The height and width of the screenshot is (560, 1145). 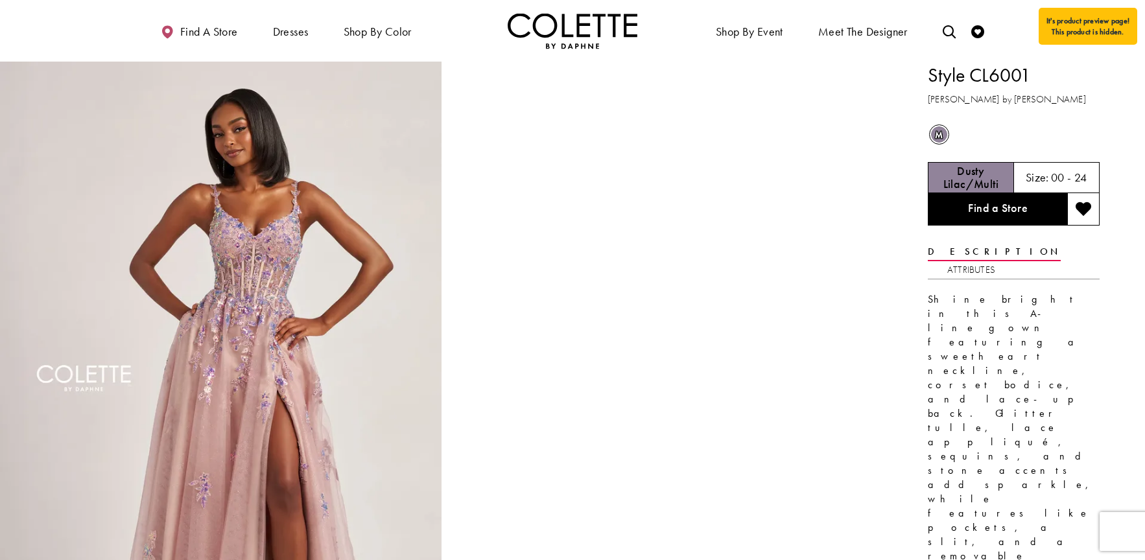 I want to click on div: Product color controls state depends on size chosen, so click(x=1014, y=135).